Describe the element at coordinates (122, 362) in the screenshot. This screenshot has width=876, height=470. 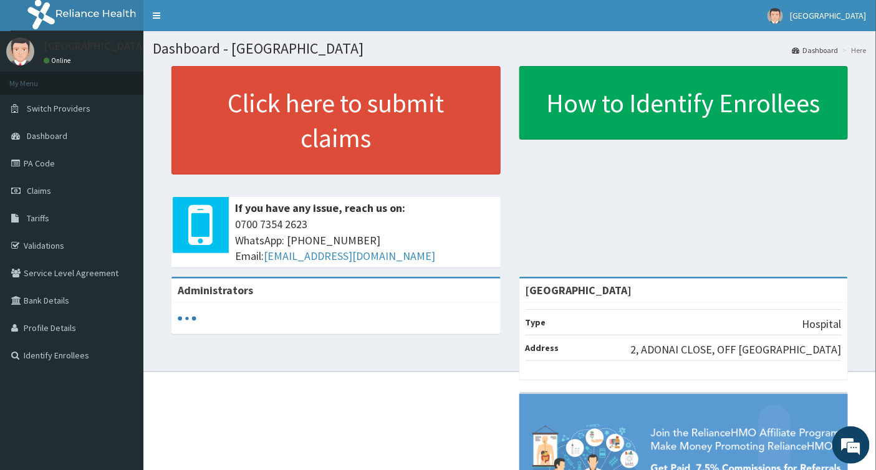
I see `textarea: Type your message and hit 'Enter'` at that location.